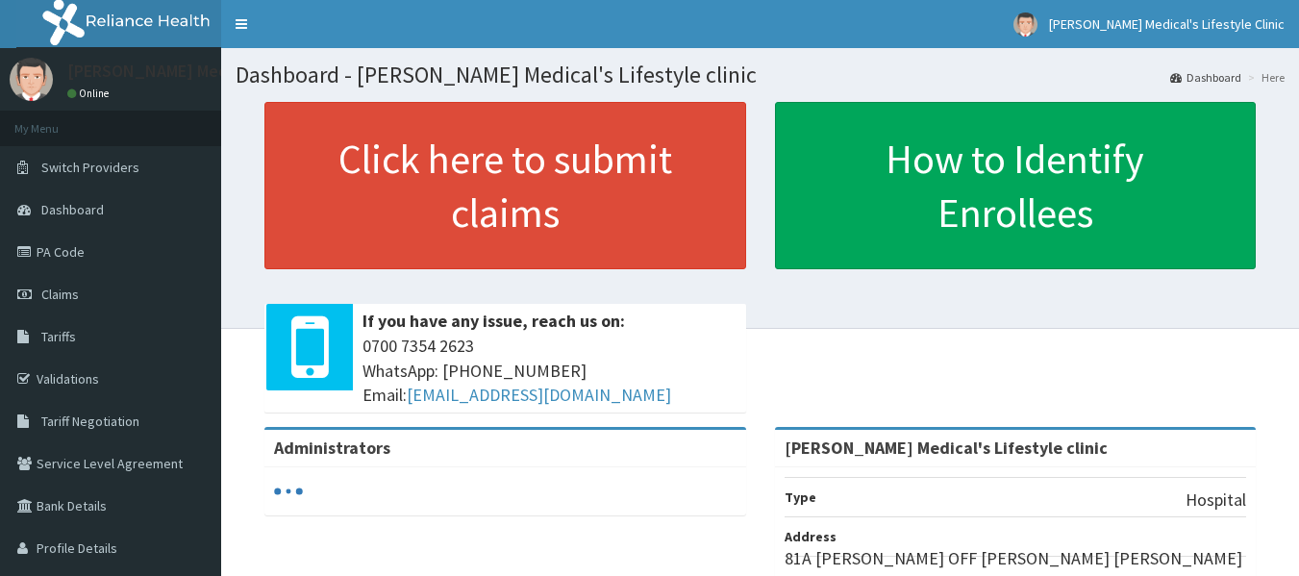 This screenshot has height=576, width=1299. What do you see at coordinates (90, 93) in the screenshot?
I see `a: Online` at bounding box center [90, 93].